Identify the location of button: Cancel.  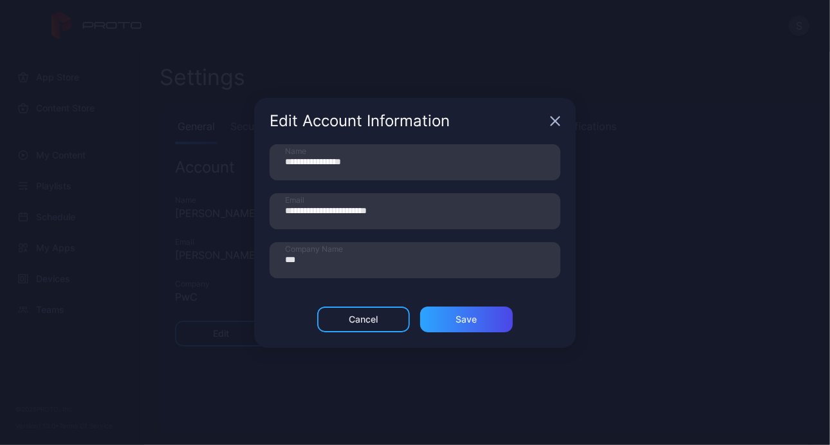
(363, 319).